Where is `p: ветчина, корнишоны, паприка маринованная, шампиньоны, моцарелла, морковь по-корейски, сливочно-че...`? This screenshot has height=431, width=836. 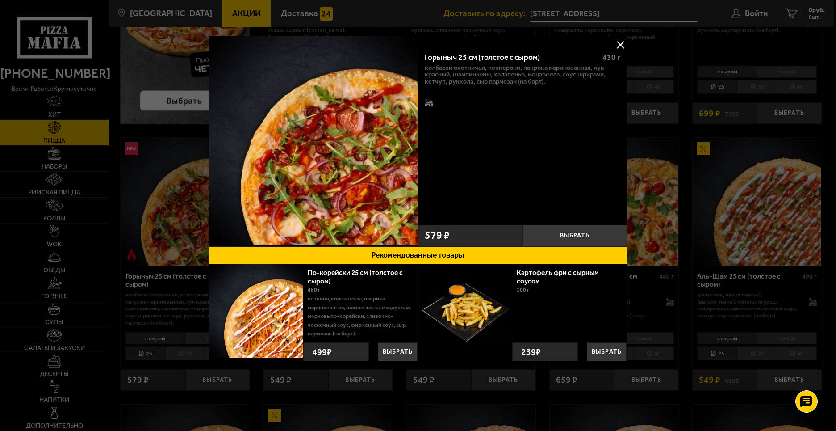 p: ветчина, корнишоны, паприка маринованная, шампиньоны, моцарелла, морковь по-корейски, сливочно-че... is located at coordinates (359, 316).